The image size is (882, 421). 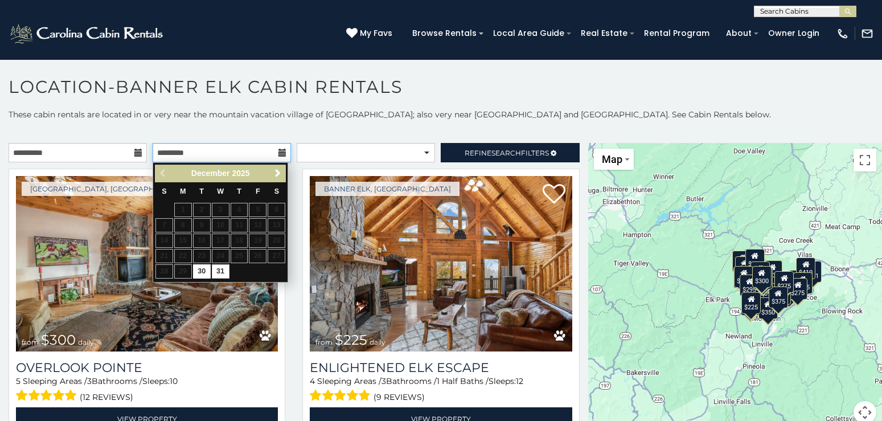 What do you see at coordinates (277, 191) in the screenshot?
I see `span: Saturday` at bounding box center [277, 191].